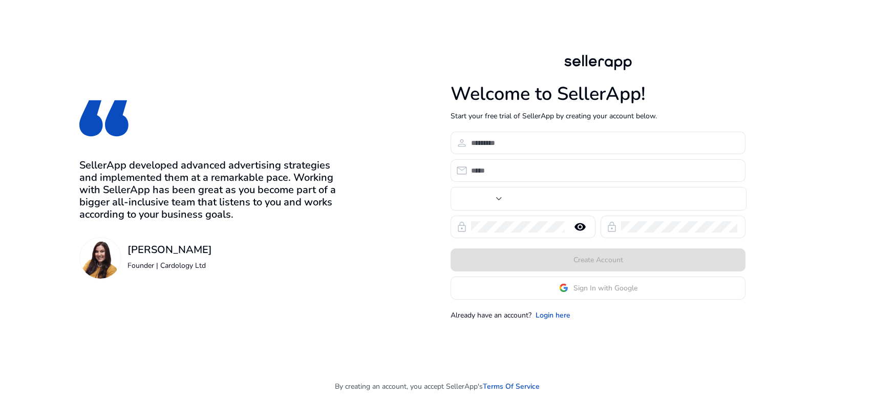 The image size is (874, 400). What do you see at coordinates (553, 315) in the screenshot?
I see `a: Login here` at bounding box center [553, 315].